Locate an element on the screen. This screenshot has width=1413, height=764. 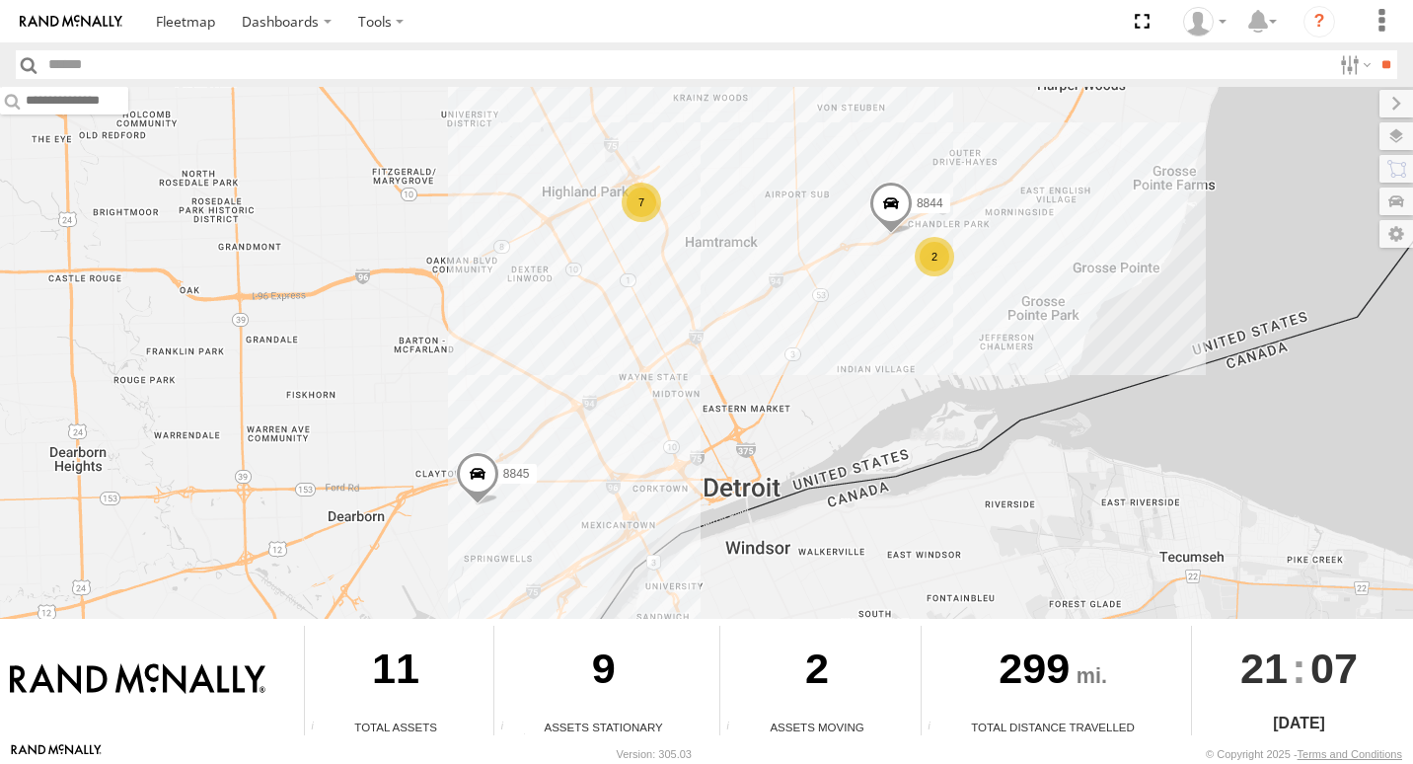
div: Total Distance Travelled is located at coordinates (1053, 726).